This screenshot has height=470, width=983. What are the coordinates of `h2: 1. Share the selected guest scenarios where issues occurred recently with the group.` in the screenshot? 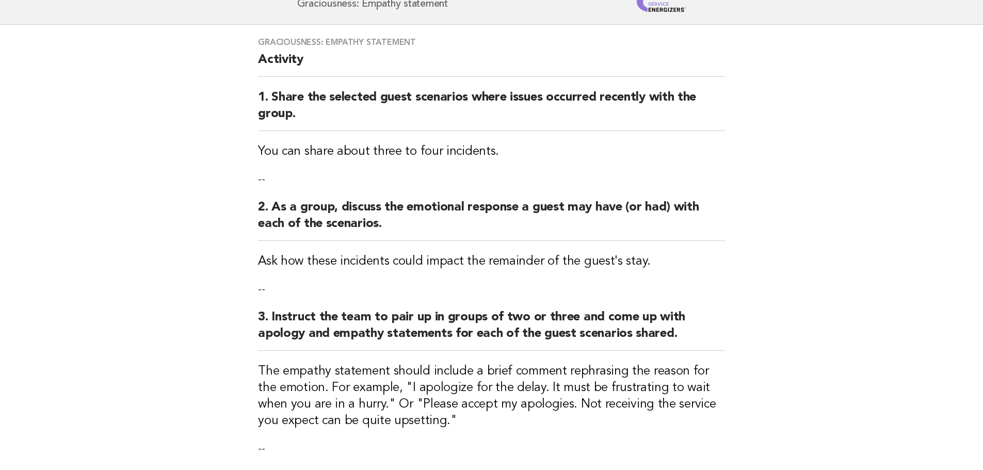 It's located at (491, 110).